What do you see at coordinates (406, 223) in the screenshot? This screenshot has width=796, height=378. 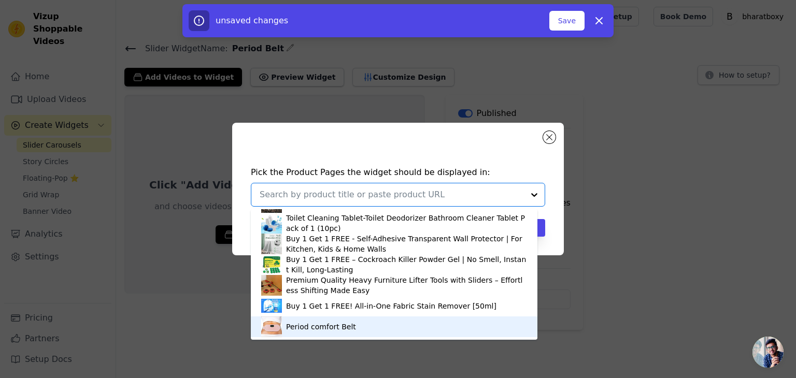 I see `div: Toilet Cleaning Tablet-Toilet Deodorizer Bathroom Cleaner Tablet Pack of 1 (10pc)` at bounding box center [406, 223].